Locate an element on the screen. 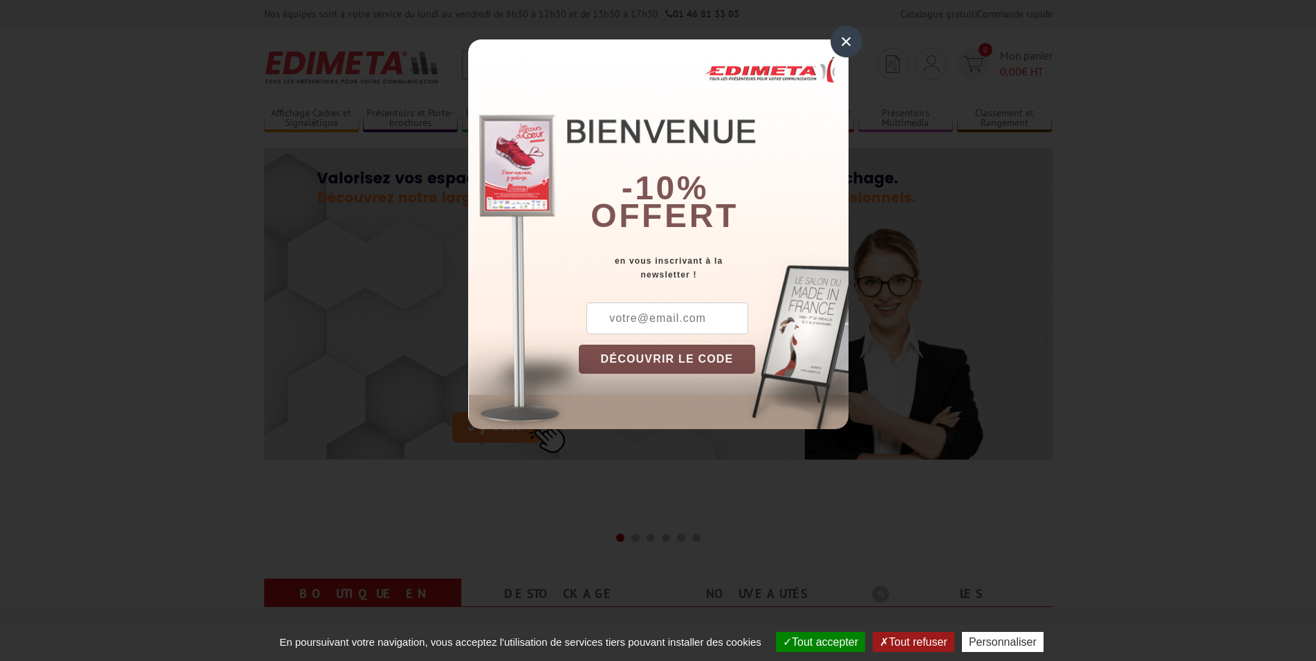 This screenshot has height=661, width=1316. font: offert is located at coordinates (665, 215).